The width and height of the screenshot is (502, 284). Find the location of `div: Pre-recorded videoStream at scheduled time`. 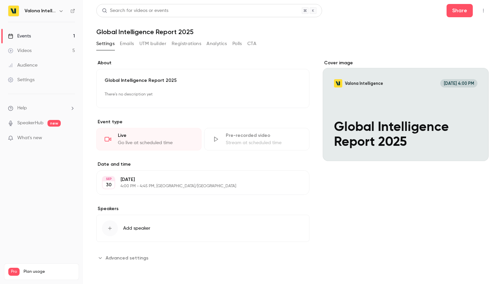

div: Pre-recorded videoStream at scheduled time is located at coordinates (256, 139).